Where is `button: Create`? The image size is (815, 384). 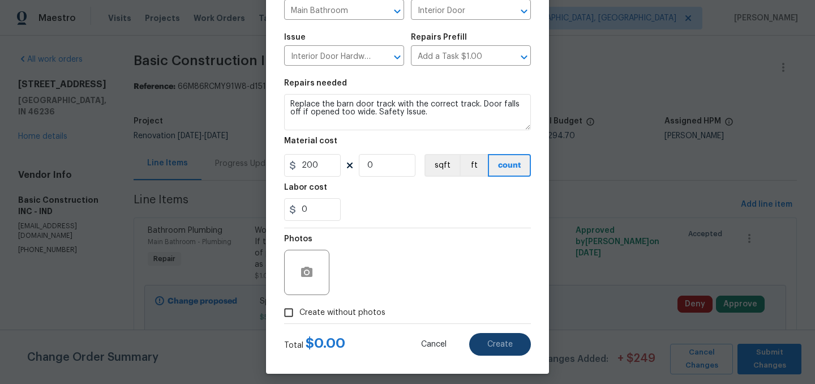 button: Create is located at coordinates (500, 344).